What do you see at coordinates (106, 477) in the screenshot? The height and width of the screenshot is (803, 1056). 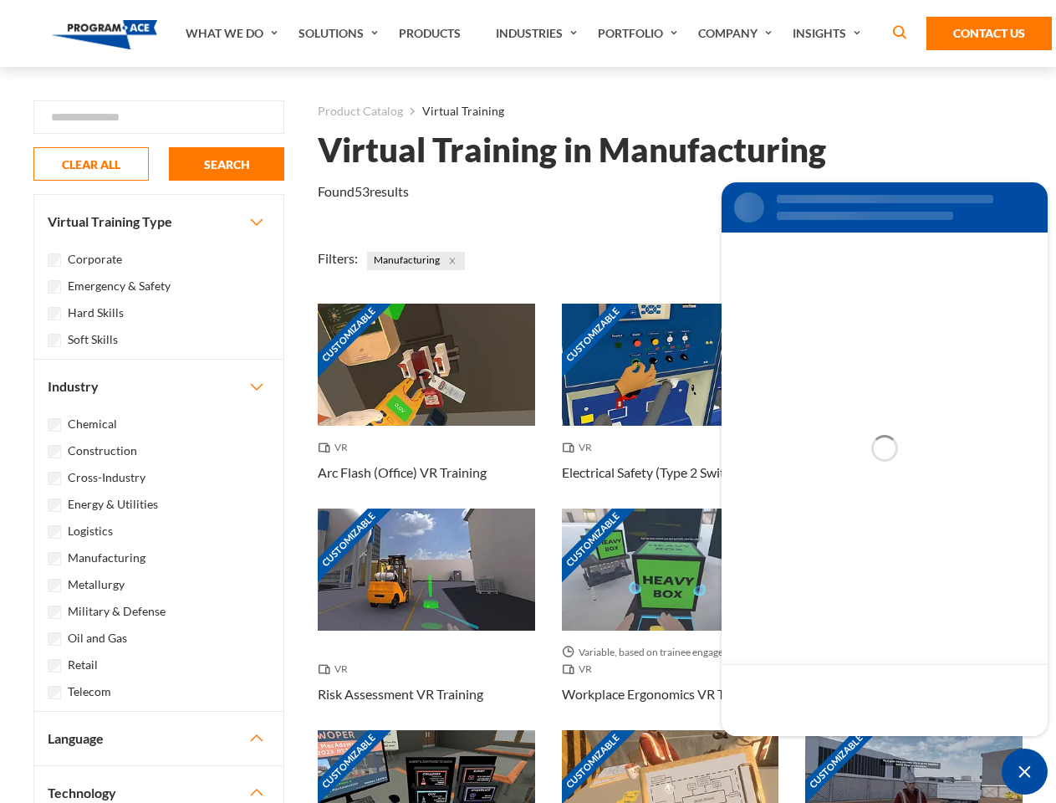 I see `label: Cross-Industry` at bounding box center [106, 477].